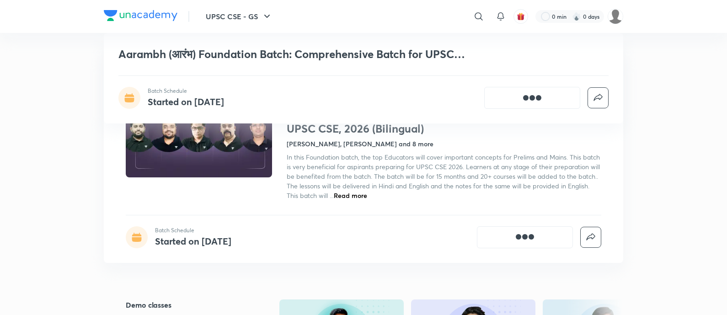 This screenshot has width=727, height=315. Describe the element at coordinates (188, 305) in the screenshot. I see `h5: Demo classes` at that location.